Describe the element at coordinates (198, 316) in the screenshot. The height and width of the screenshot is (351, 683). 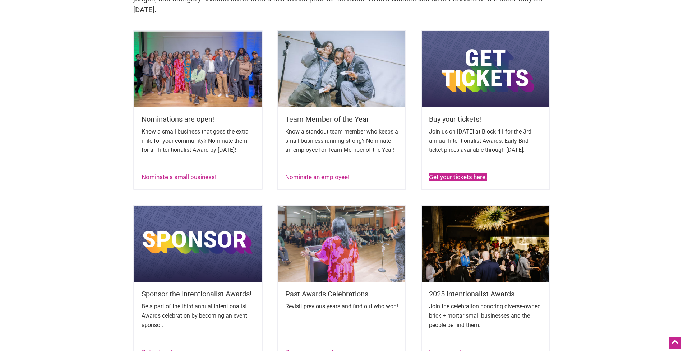
I see `p: Be a part of the third annual Intentionalist Awards celebration by becoming an event sponsor.` at that location.